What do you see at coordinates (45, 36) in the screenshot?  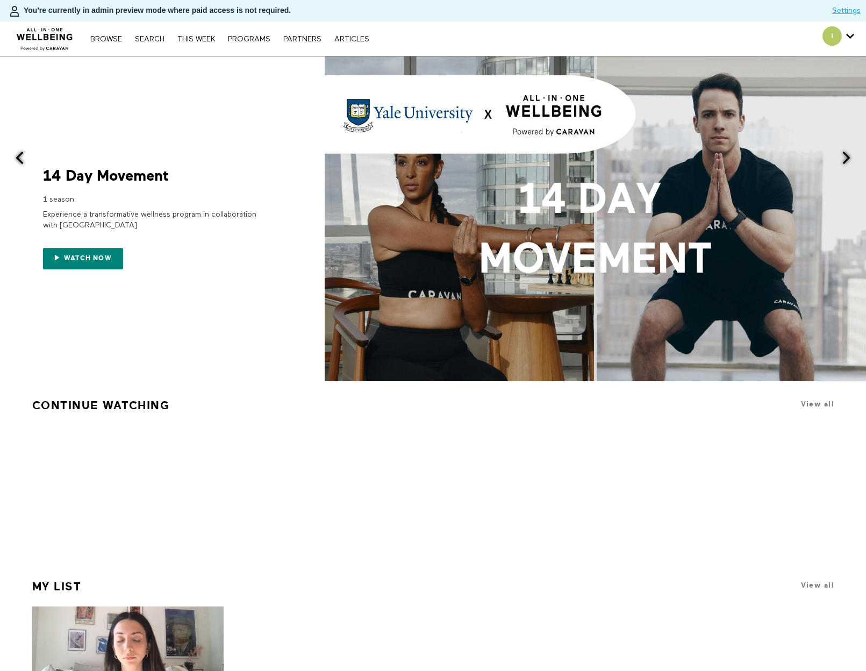 I see `img: CARAVAN` at bounding box center [45, 36].